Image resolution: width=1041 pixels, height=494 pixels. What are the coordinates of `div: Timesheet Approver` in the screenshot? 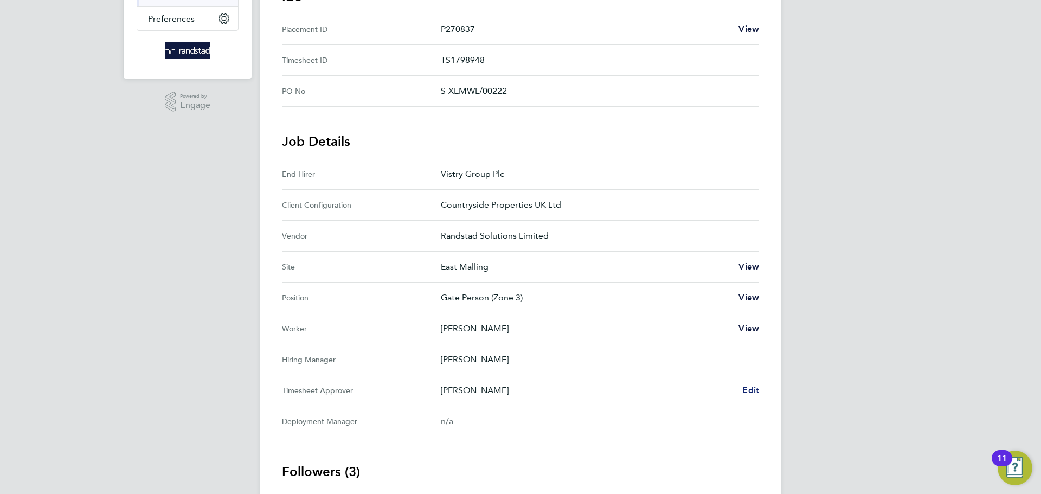 It's located at (361, 390).